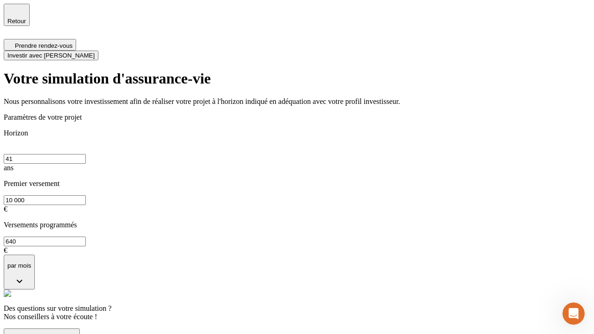  What do you see at coordinates (44, 45) in the screenshot?
I see `span: Prendre rendez-vous` at bounding box center [44, 45].